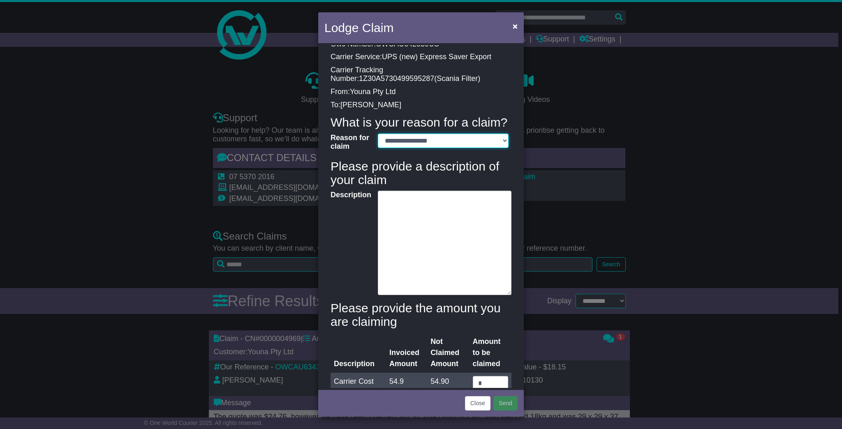 This screenshot has width=842, height=429. Describe the element at coordinates (421, 315) in the screenshot. I see `h4: Please provide the amount you are claiming` at that location.